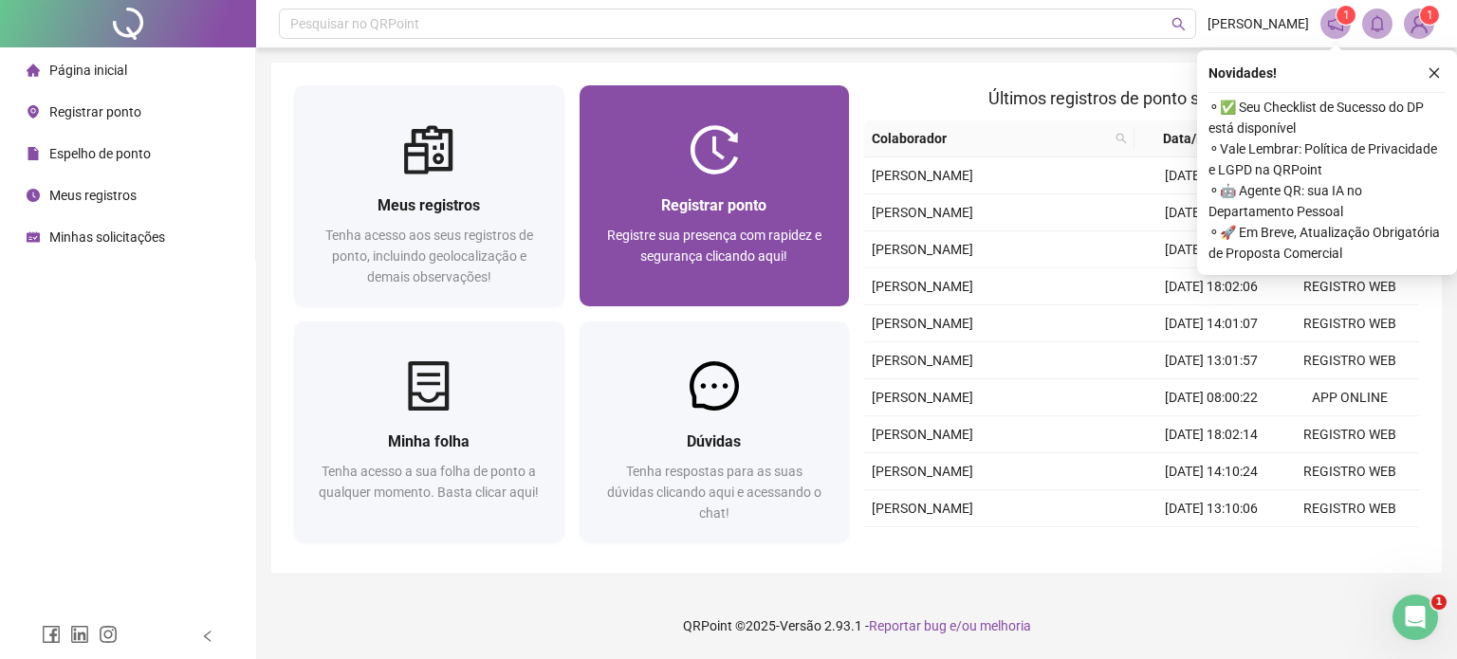 The image size is (1457, 659). Describe the element at coordinates (429, 195) in the screenshot. I see `a: Meus registrosTenha acesso aos seus registros de ponto, incluindo geolocalização e demais observa...` at that location.